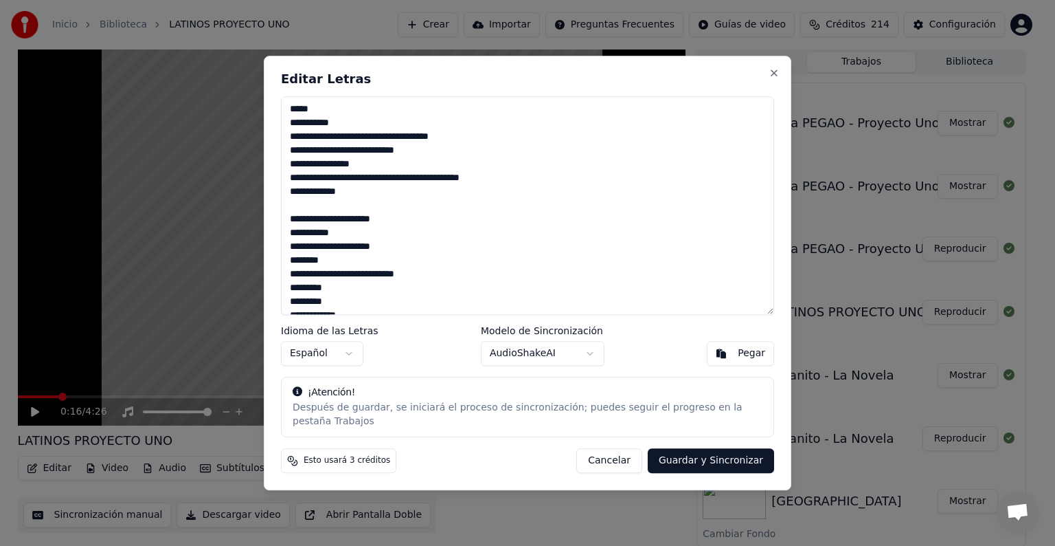  I want to click on button: Pegar, so click(741, 353).